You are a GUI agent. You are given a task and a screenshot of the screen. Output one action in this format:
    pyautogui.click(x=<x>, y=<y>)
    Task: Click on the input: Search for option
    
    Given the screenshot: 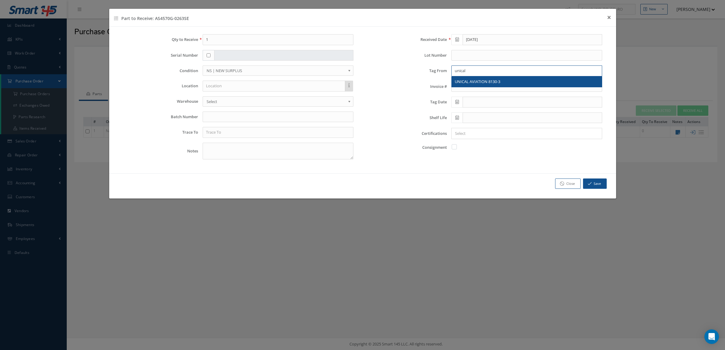 What is the action you would take?
    pyautogui.click(x=525, y=133)
    